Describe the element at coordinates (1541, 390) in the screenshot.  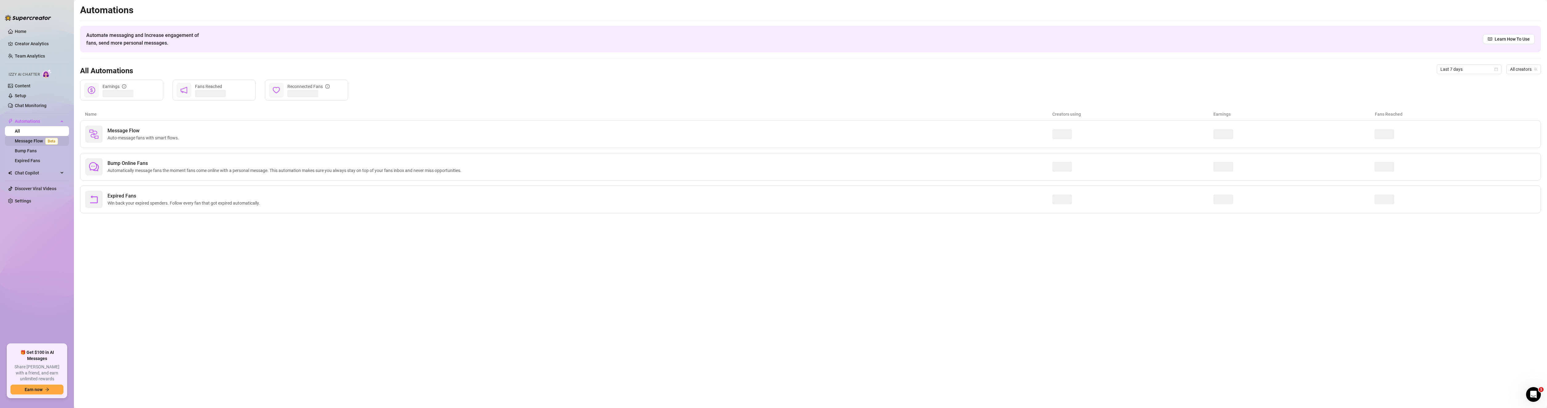
I see `span: 1` at that location.